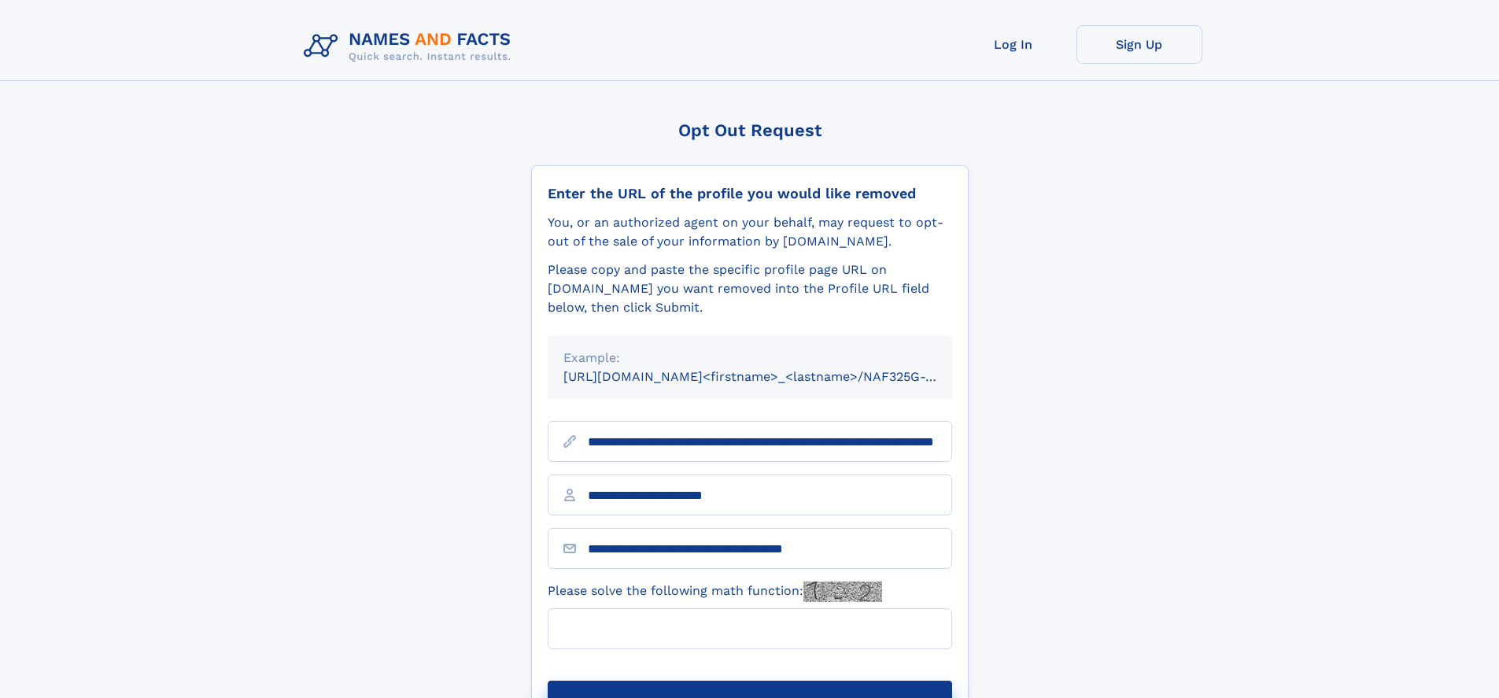 This screenshot has width=1499, height=698. I want to click on div: Enter the URL of the profile you would like removed, so click(750, 194).